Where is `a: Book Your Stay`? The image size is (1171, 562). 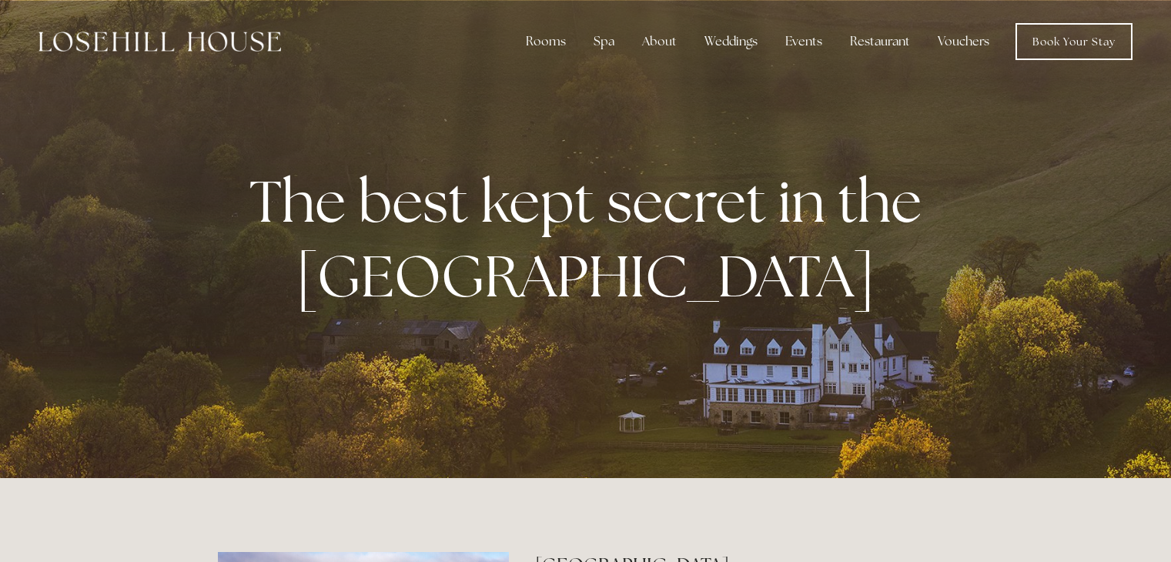
a: Book Your Stay is located at coordinates (1074, 42).